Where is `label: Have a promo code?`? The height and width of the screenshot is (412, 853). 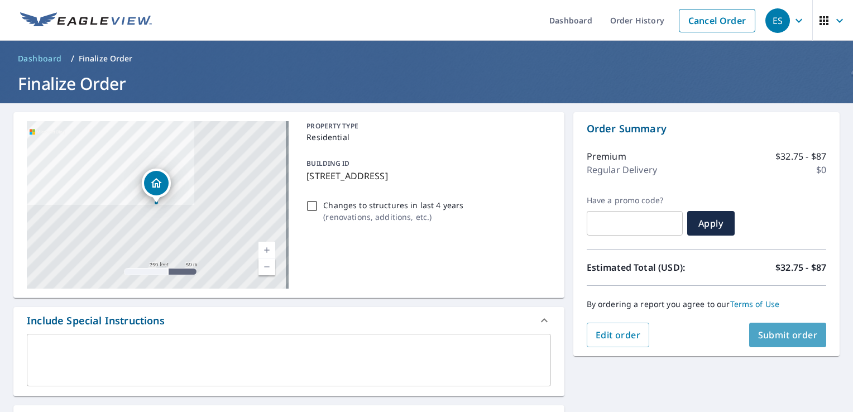
label: Have a promo code? is located at coordinates (635, 200).